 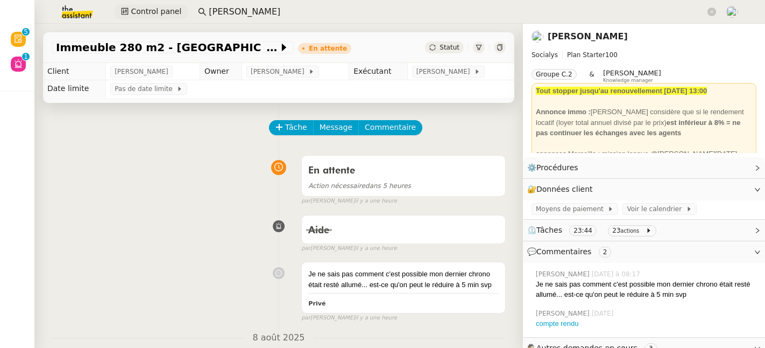 What do you see at coordinates (644, 189) in the screenshot?
I see `div: 🔐Données client` at bounding box center [644, 189].